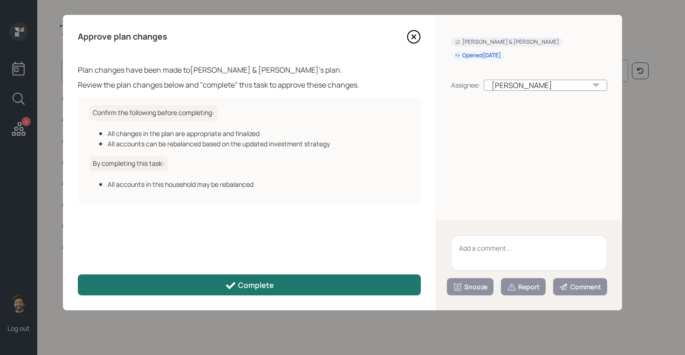  What do you see at coordinates (523, 287) in the screenshot?
I see `button: Report` at bounding box center [523, 287].